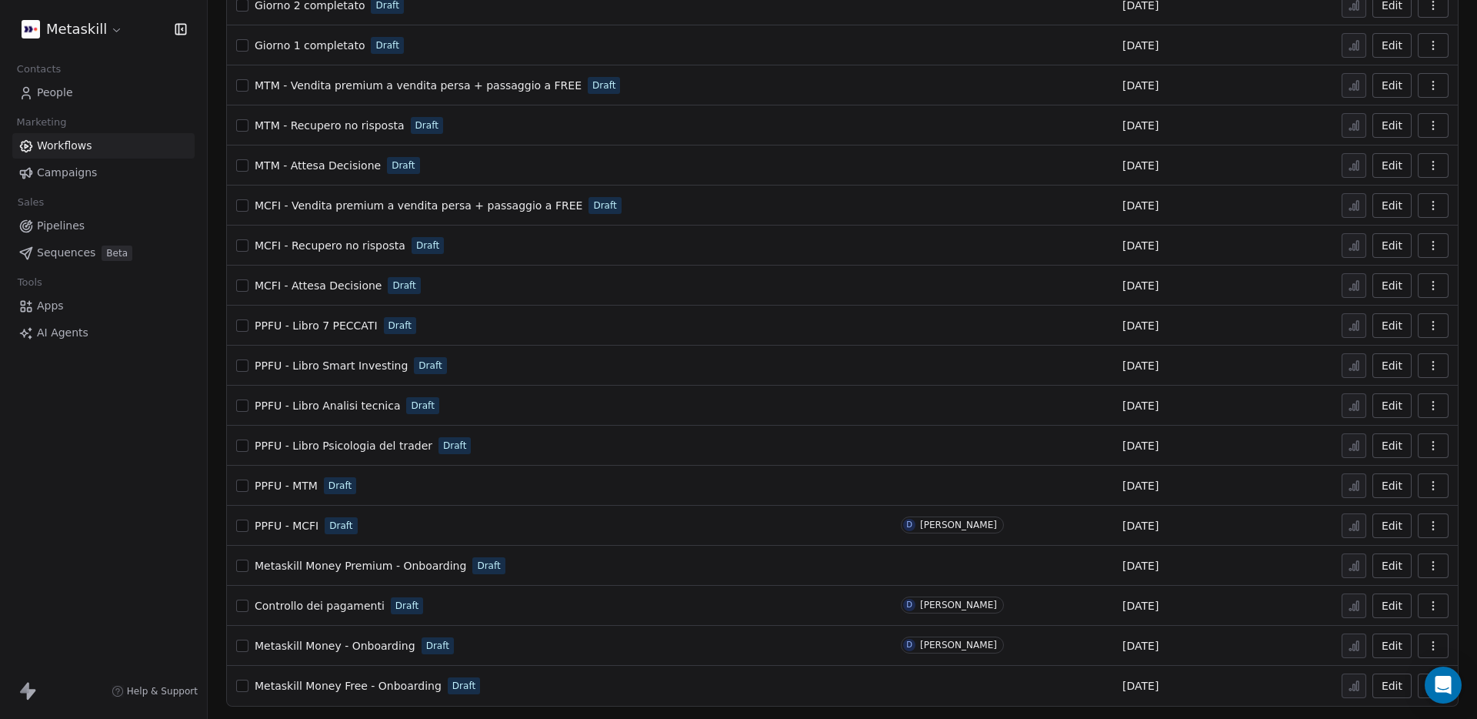 Image resolution: width=1477 pixels, height=719 pixels. Describe the element at coordinates (61, 225) in the screenshot. I see `span: Pipelines` at that location.